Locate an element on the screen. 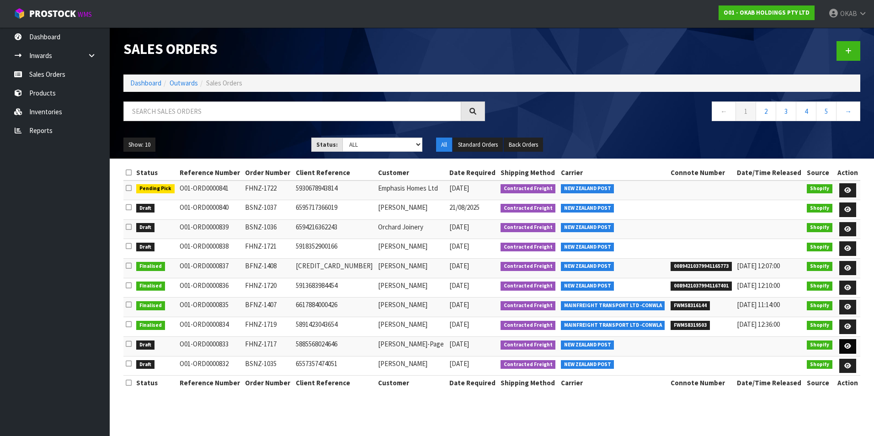 This screenshot has height=436, width=874. a: Outwards is located at coordinates (184, 83).